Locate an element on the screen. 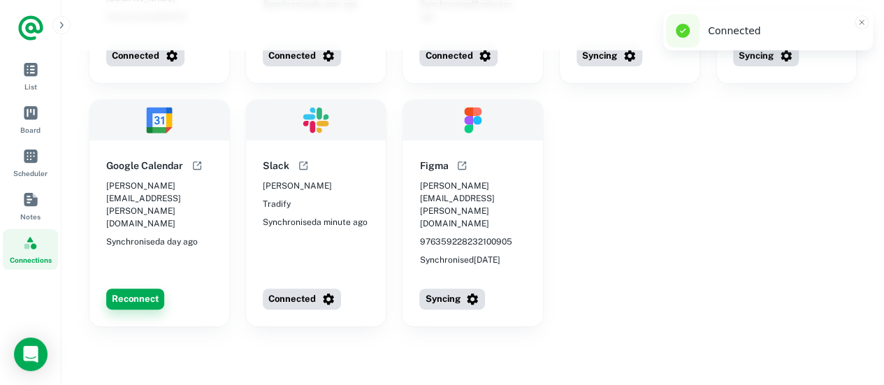 Image resolution: width=884 pixels, height=385 pixels. a: Board is located at coordinates (30, 120).